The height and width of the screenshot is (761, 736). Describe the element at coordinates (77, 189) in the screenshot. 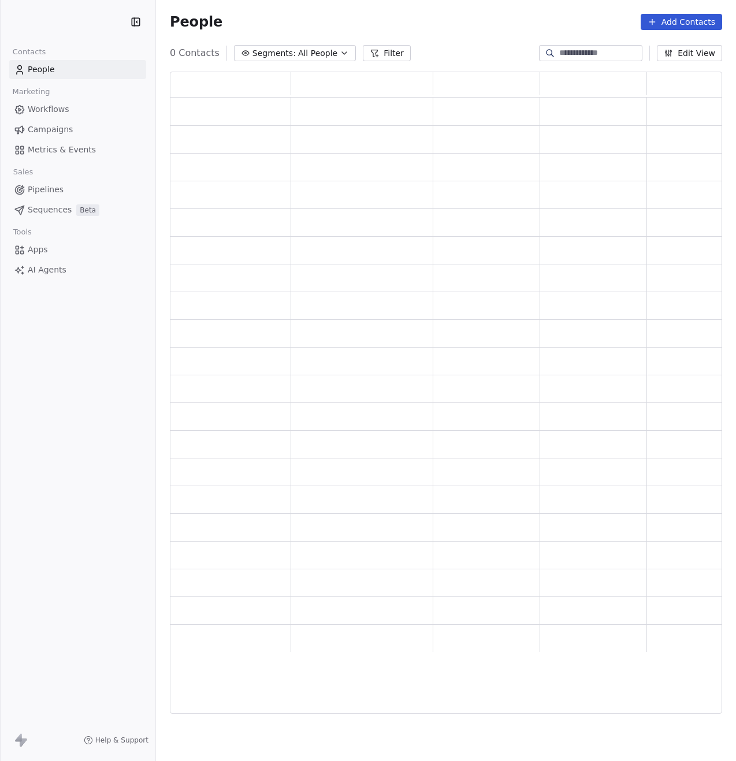

I see `a: Pipelines` at that location.